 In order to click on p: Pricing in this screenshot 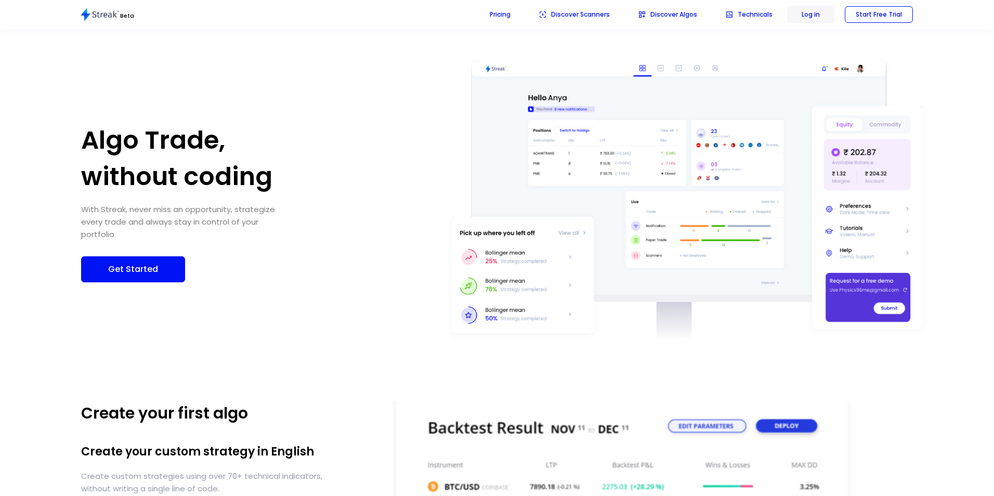, I will do `click(500, 15)`.